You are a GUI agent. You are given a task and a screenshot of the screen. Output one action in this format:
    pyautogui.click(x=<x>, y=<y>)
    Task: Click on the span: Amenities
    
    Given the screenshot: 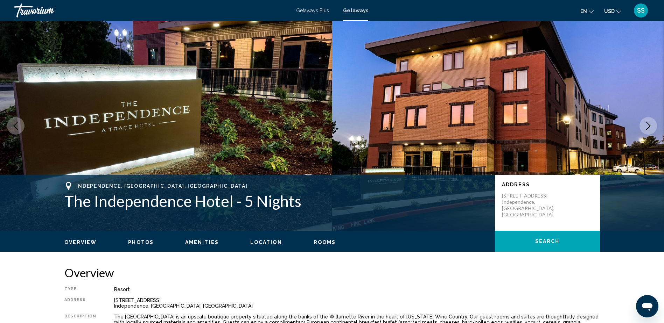 What is the action you would take?
    pyautogui.click(x=202, y=242)
    